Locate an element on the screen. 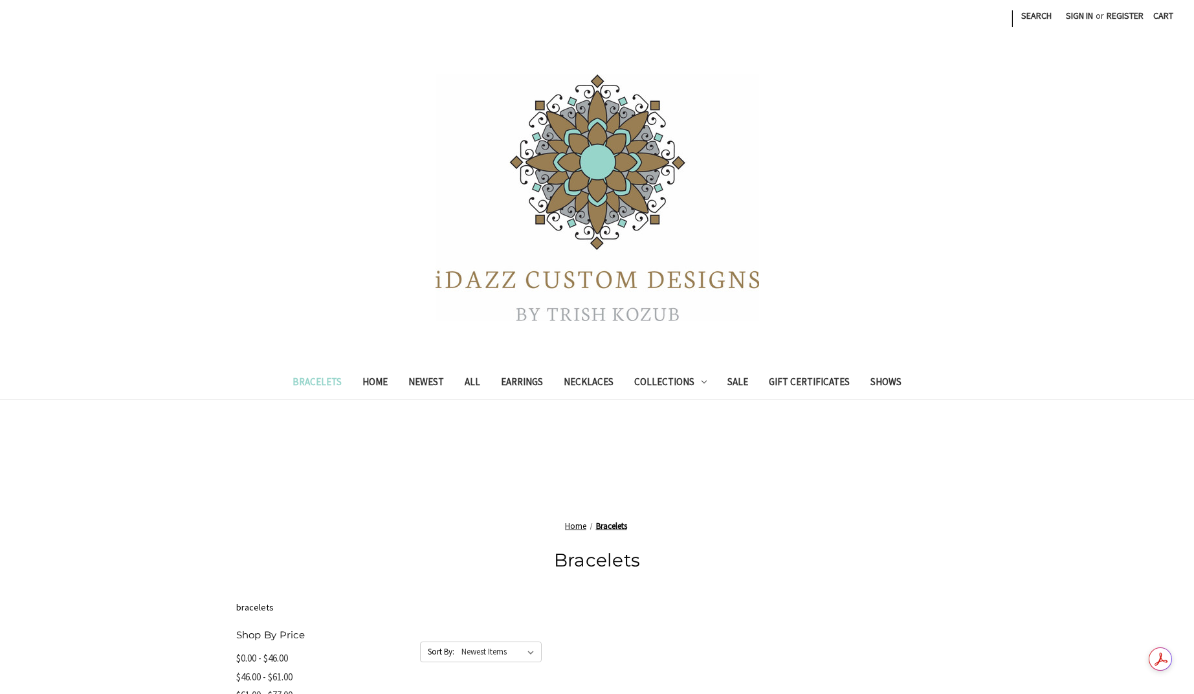 The width and height of the screenshot is (1194, 694). a: Collections is located at coordinates (671, 383).